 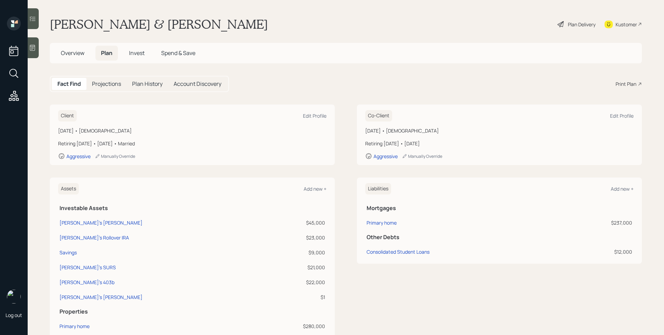 I want to click on h5: Properties, so click(x=192, y=311).